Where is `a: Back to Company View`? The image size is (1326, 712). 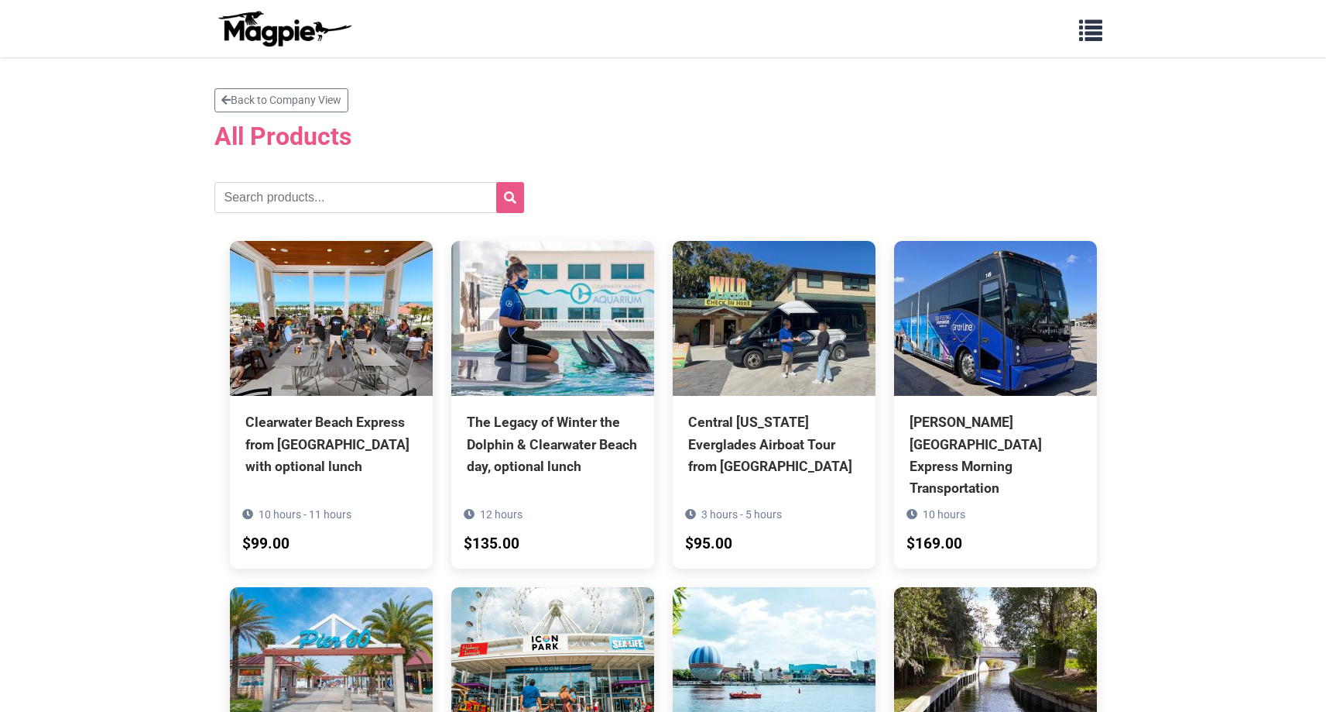
a: Back to Company View is located at coordinates (281, 100).